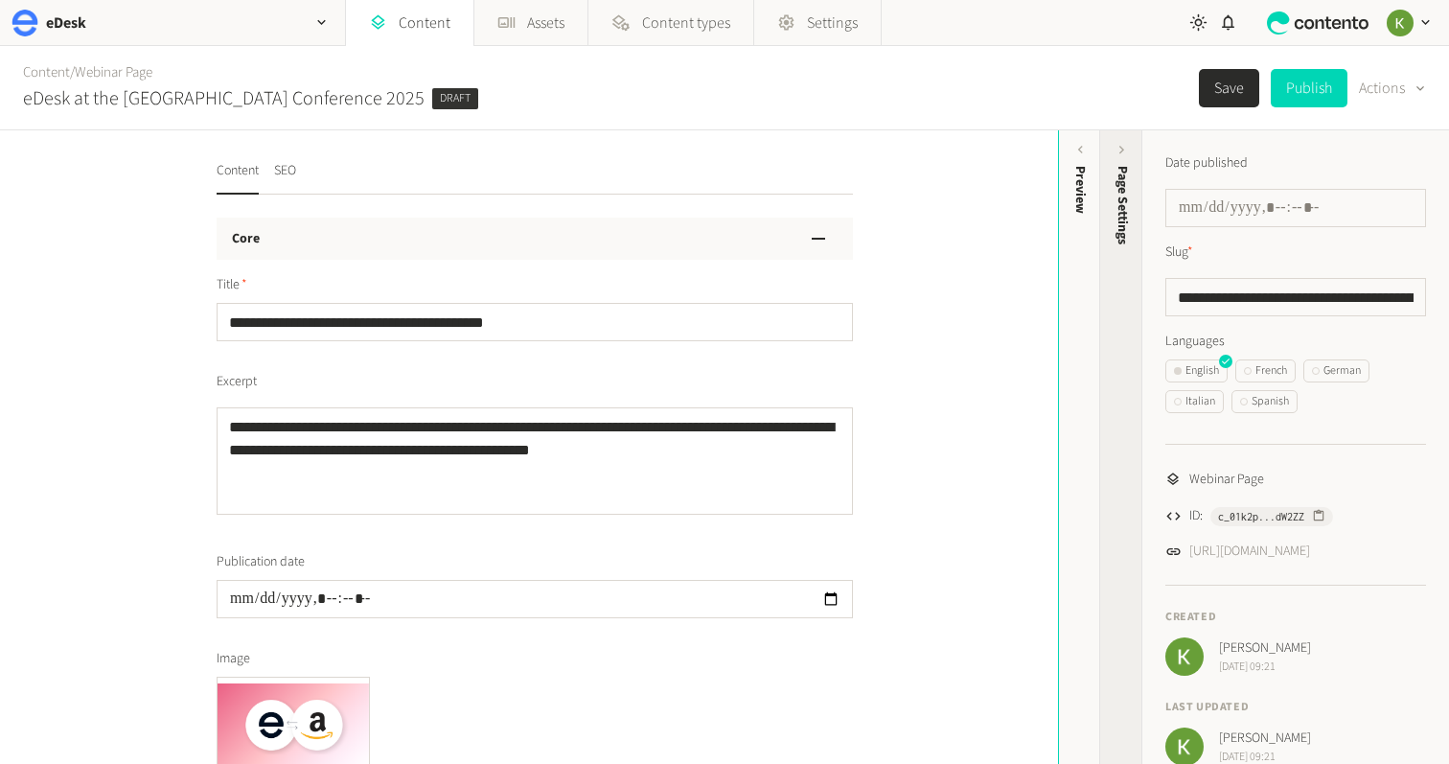  Describe the element at coordinates (66, 23) in the screenshot. I see `h2: eDesk` at that location.